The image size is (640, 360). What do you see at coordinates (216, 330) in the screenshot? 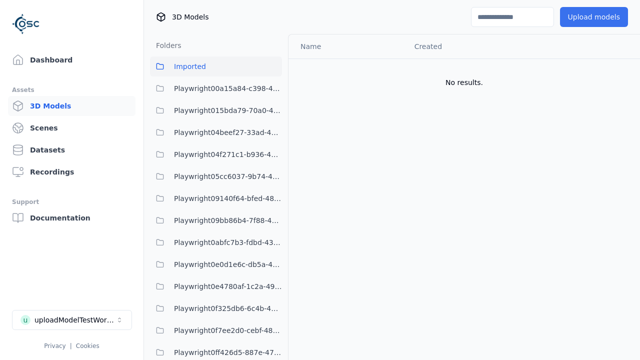
I see `button: Playwright0f7ee2d0-cebf-4840-a756-5a7a26222786` at bounding box center [216, 330].